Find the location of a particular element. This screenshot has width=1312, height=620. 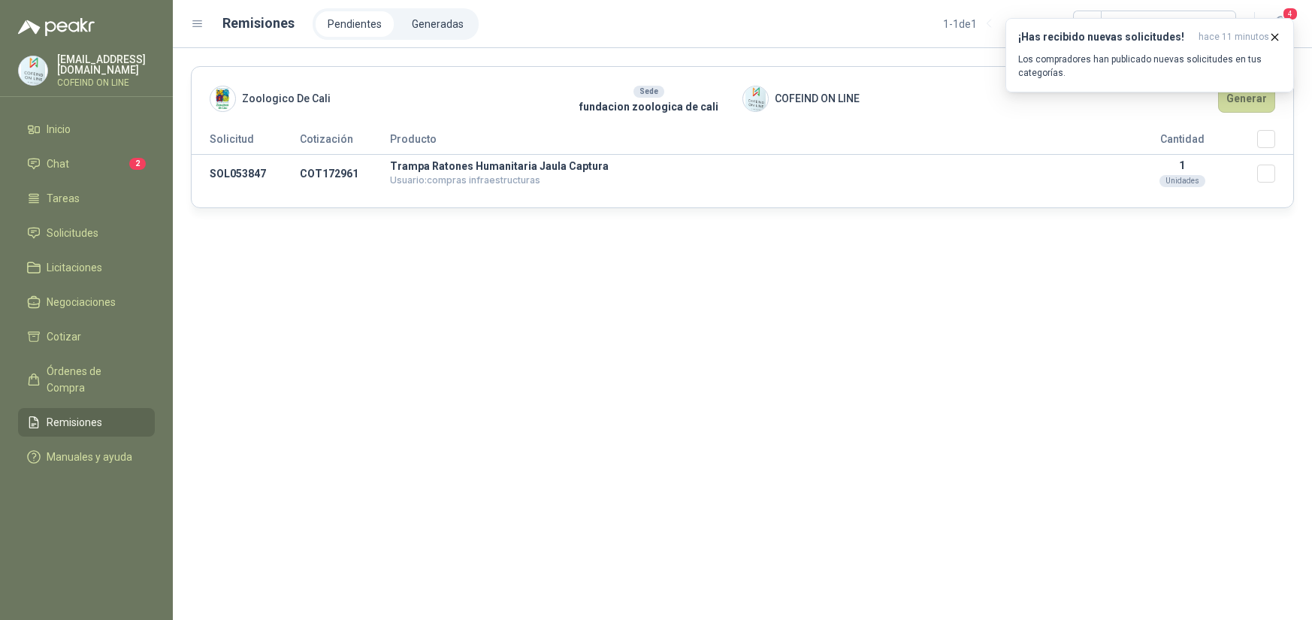

span: Usuario: compras infraestructuras is located at coordinates (465, 180).